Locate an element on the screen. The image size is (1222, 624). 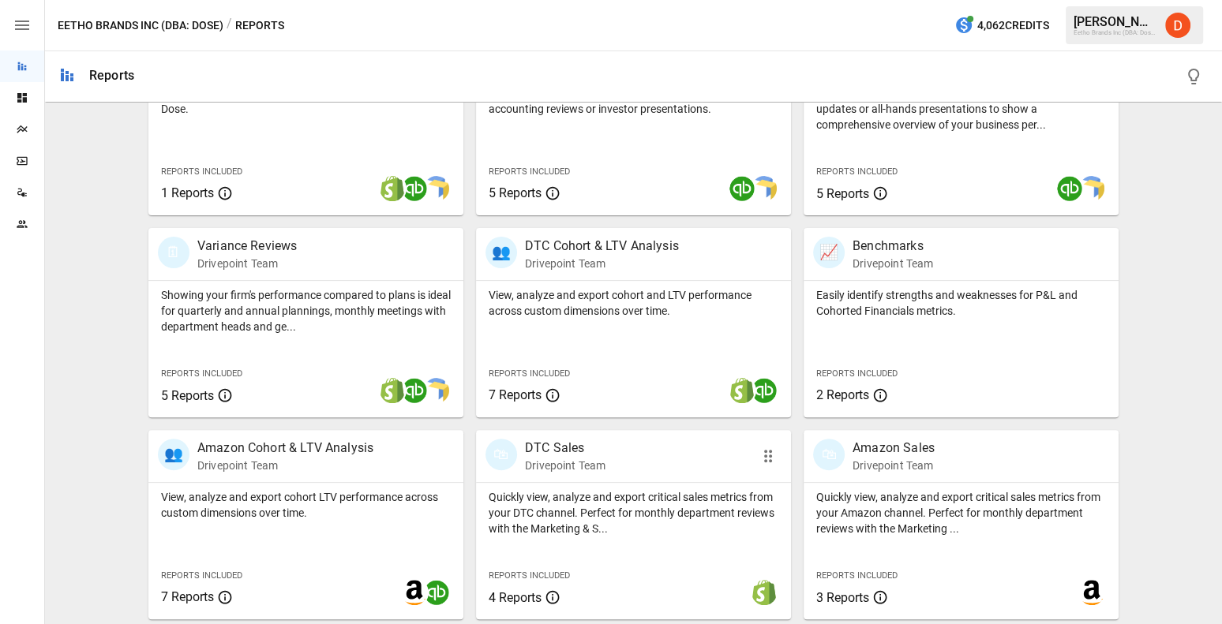
span: 4 Reports is located at coordinates (515, 598).